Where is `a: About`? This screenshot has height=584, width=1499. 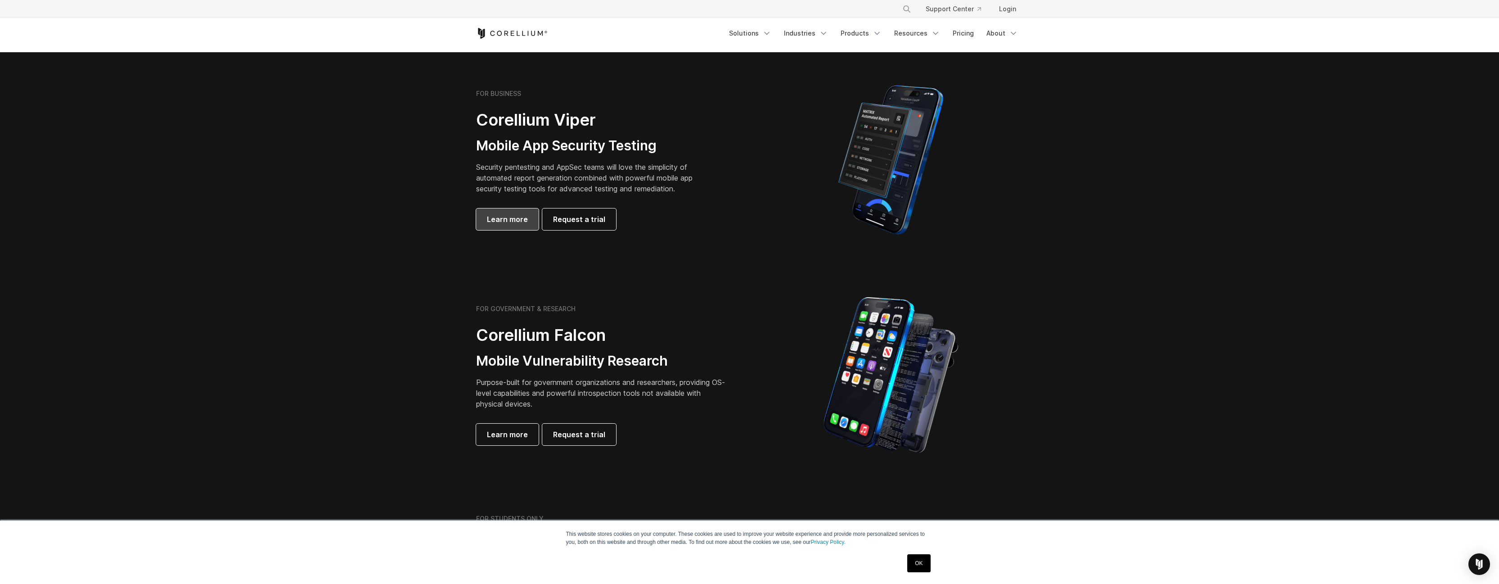 a: About is located at coordinates (1002, 33).